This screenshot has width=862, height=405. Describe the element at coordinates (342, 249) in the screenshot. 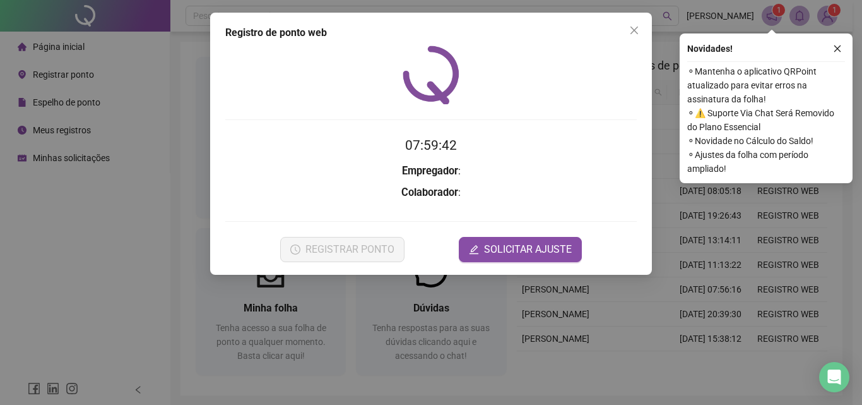

I see `button: REGISTRAR PONTO` at that location.